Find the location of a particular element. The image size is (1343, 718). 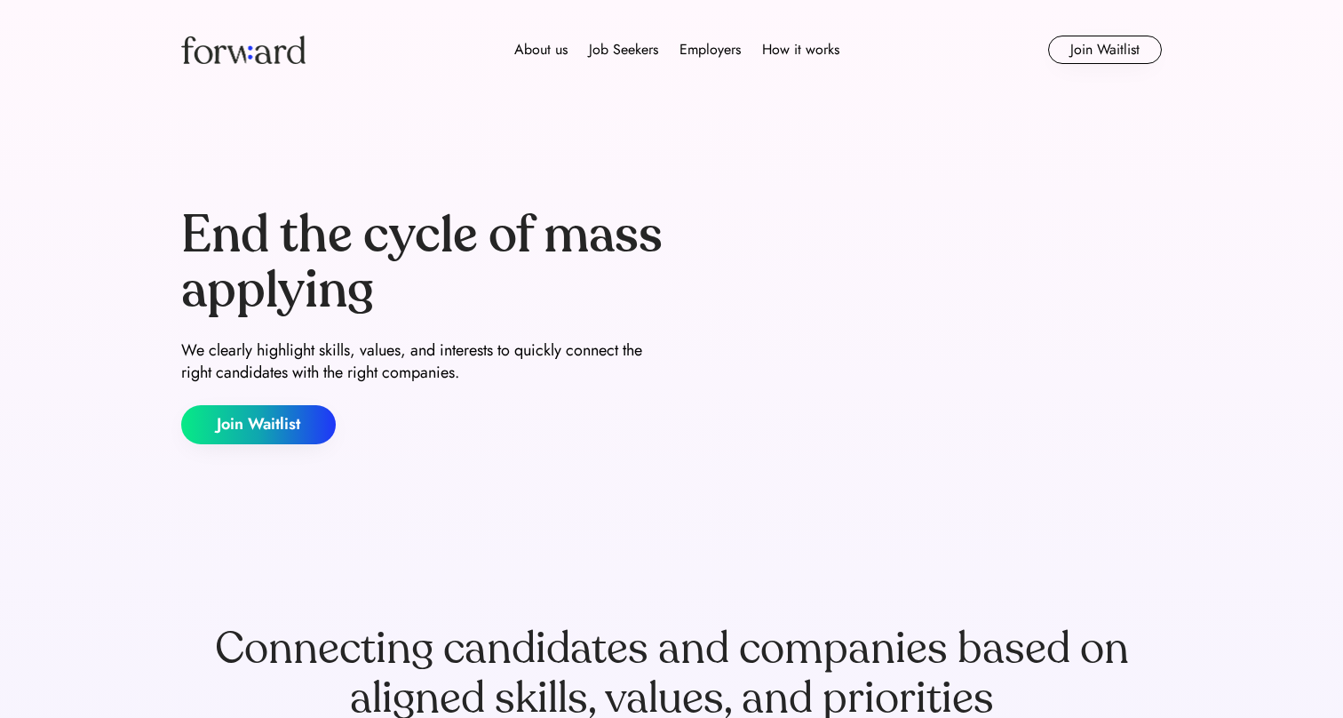

div: End the cycle of mass applying is located at coordinates (423, 262).